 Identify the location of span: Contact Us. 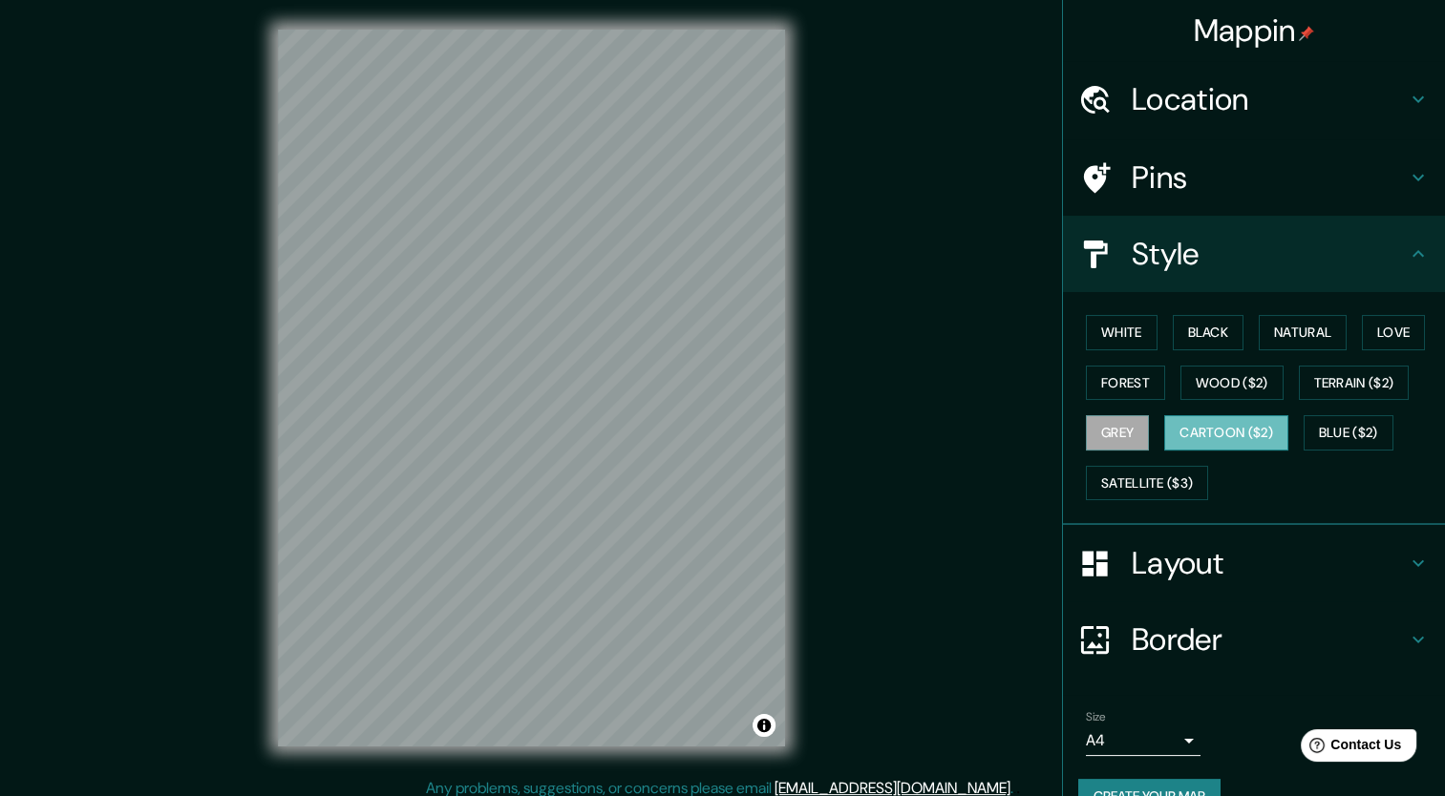
(91, 23).